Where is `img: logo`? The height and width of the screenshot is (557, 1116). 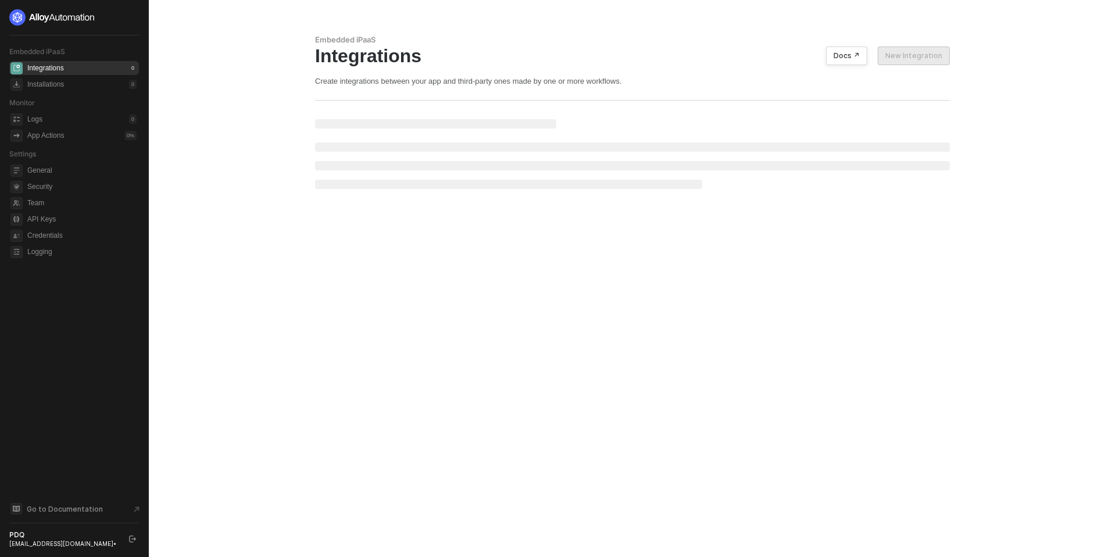 img: logo is located at coordinates (52, 17).